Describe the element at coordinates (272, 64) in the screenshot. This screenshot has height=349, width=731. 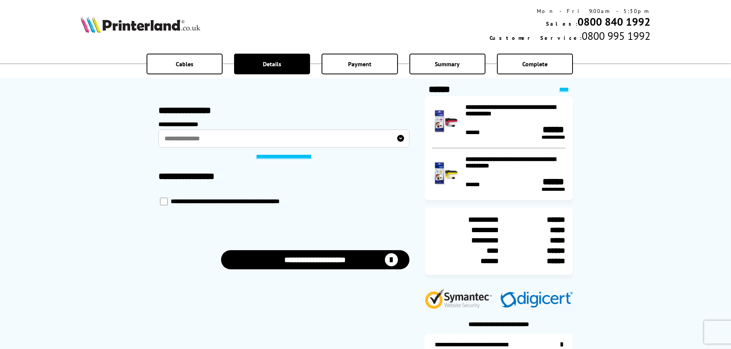
I see `span: Details` at that location.